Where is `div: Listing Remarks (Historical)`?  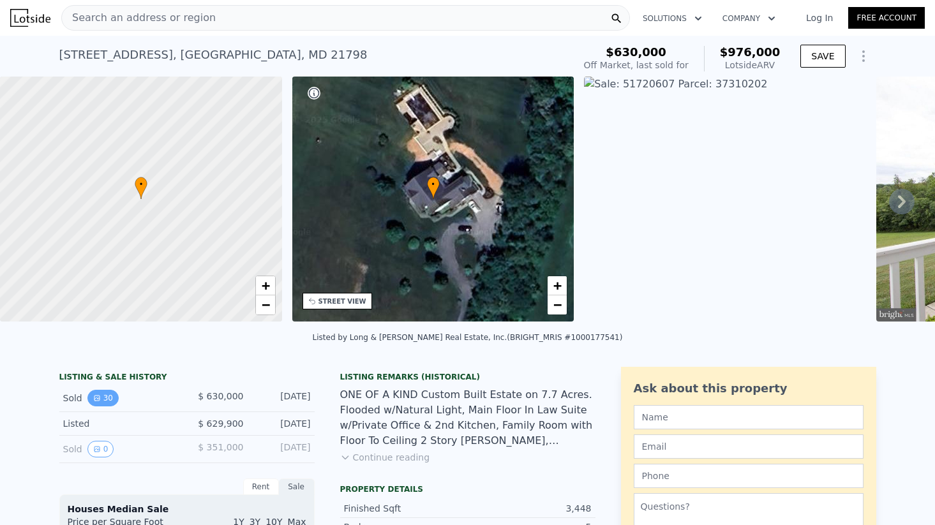
div: Listing Remarks (Historical) is located at coordinates (468, 377).